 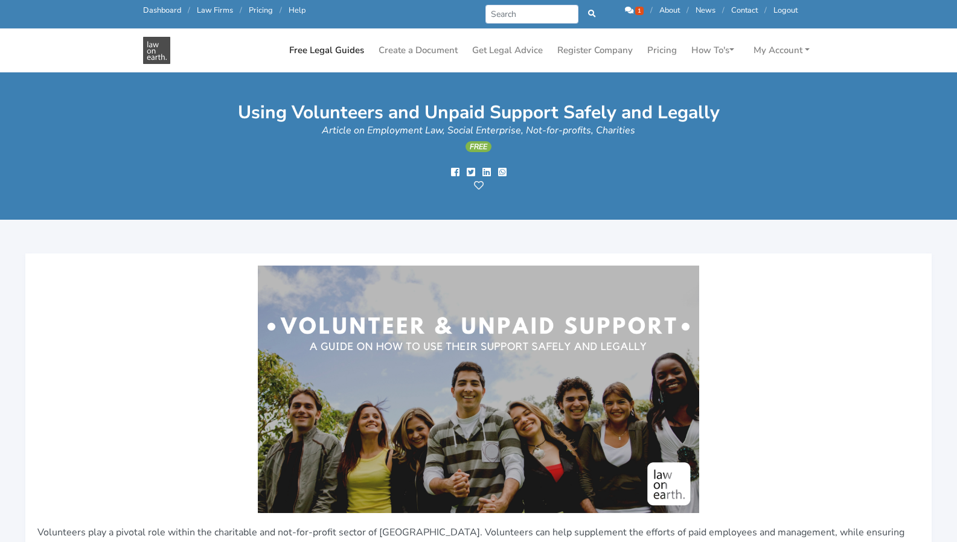 What do you see at coordinates (162, 10) in the screenshot?
I see `a: Dashboard` at bounding box center [162, 10].